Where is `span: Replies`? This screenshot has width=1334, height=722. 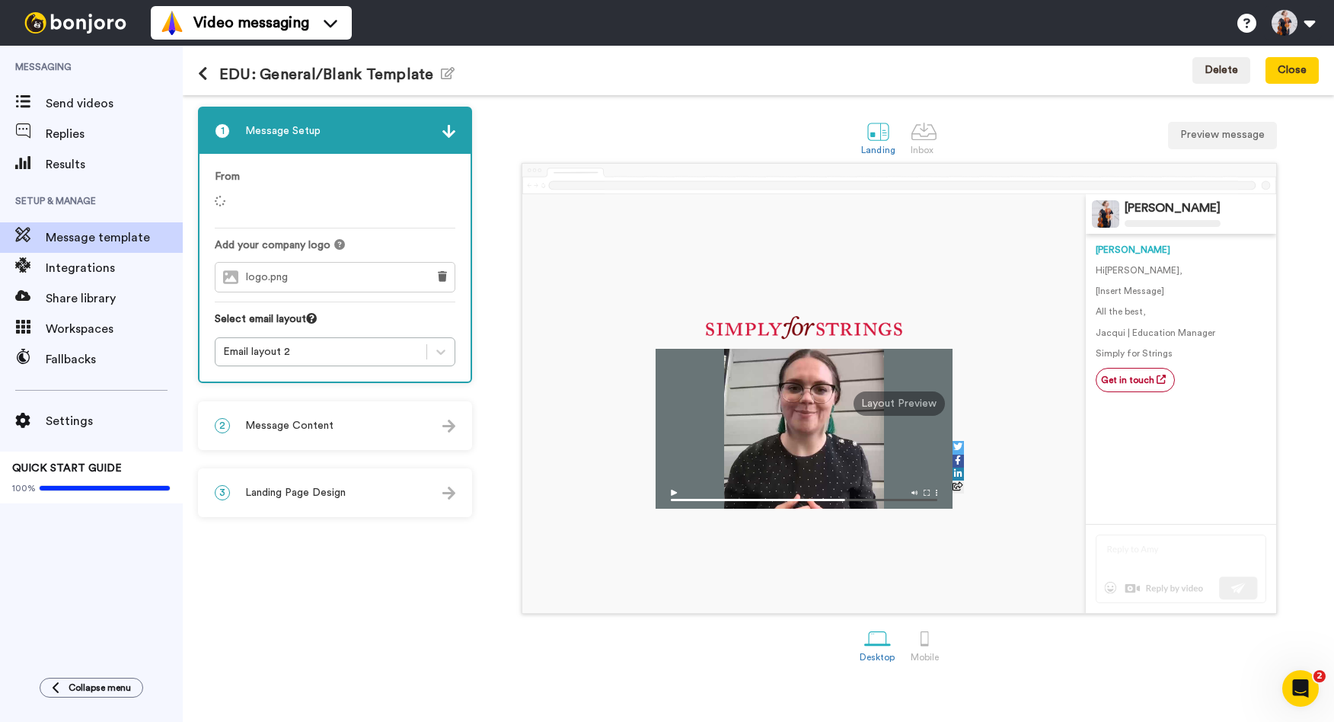
span: Replies is located at coordinates (114, 134).